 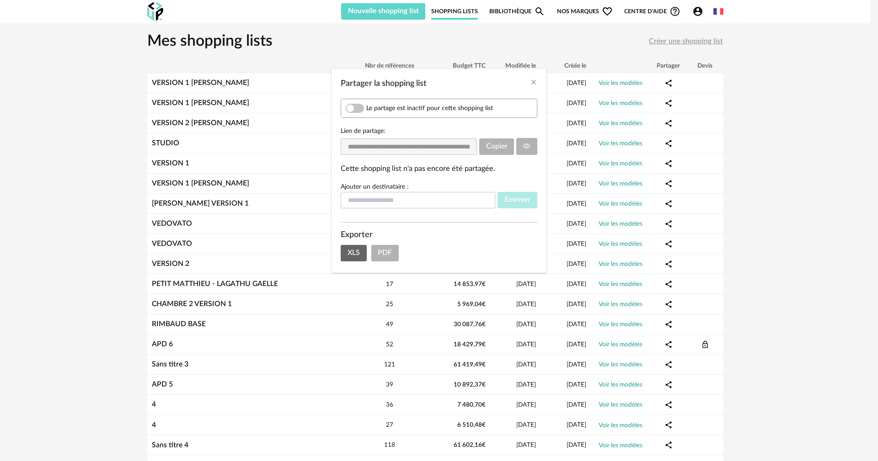 I want to click on span: Copier, so click(x=496, y=146).